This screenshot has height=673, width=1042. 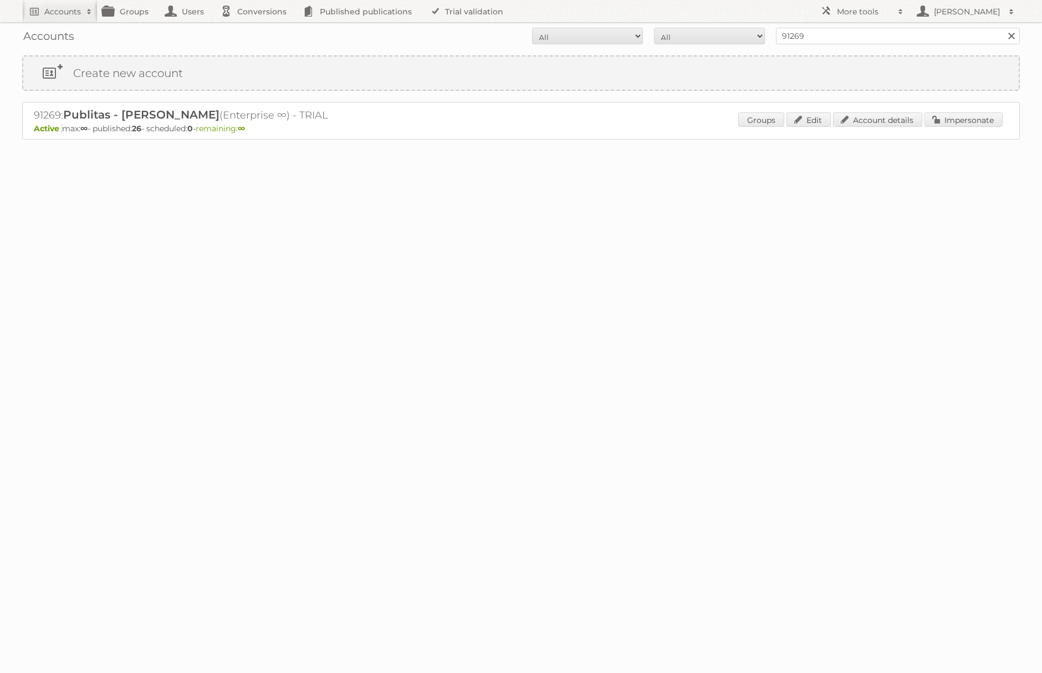 What do you see at coordinates (761, 120) in the screenshot?
I see `a: Groups` at bounding box center [761, 120].